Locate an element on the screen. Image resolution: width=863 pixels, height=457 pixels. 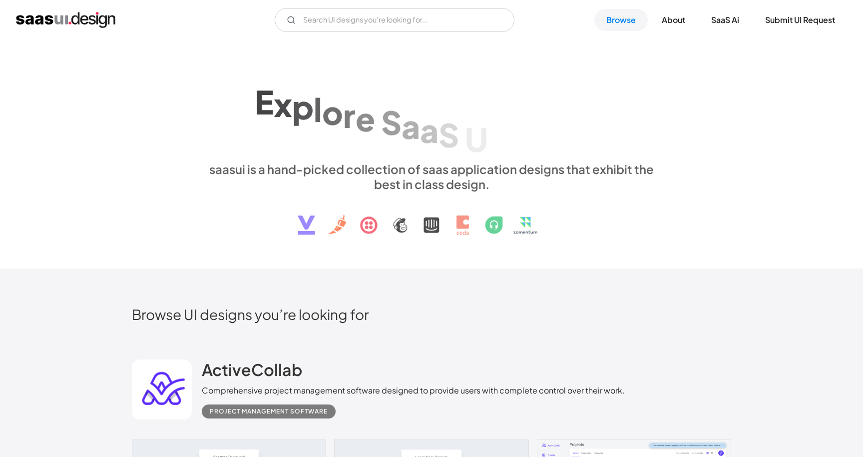
div: o is located at coordinates (333, 112).